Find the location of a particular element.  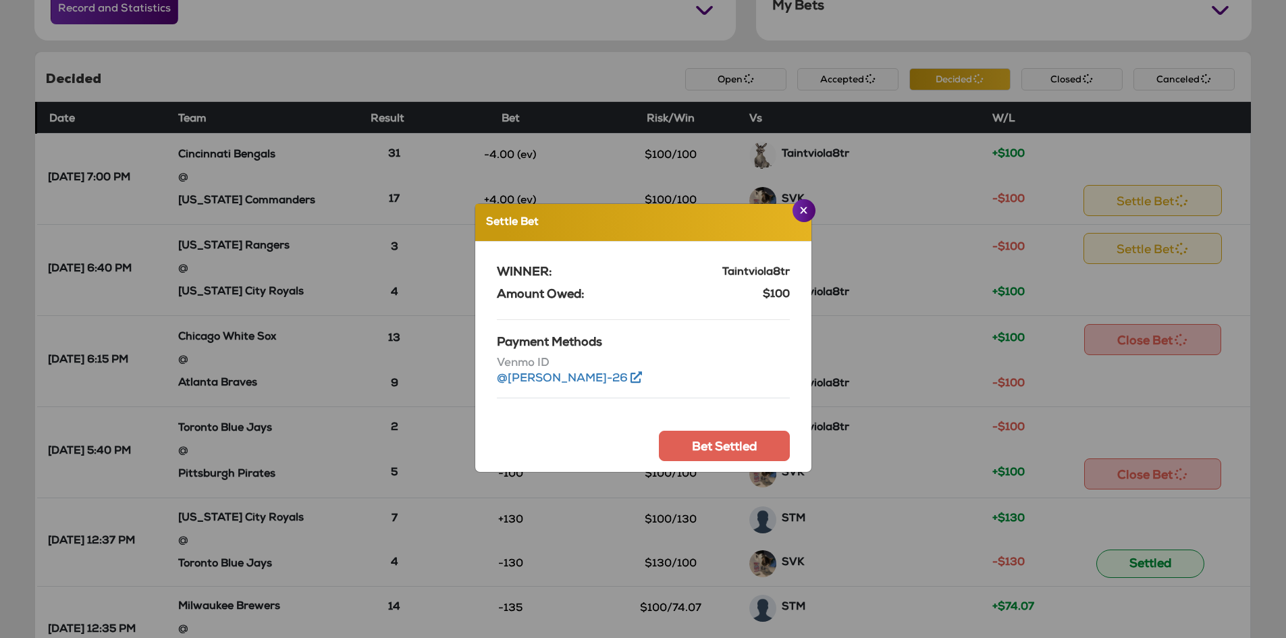

h6: WINNER: is located at coordinates (525, 273).